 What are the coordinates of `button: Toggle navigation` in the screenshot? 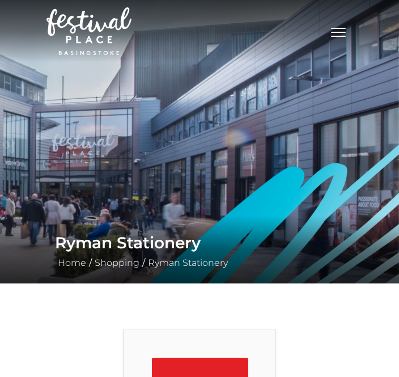 It's located at (338, 31).